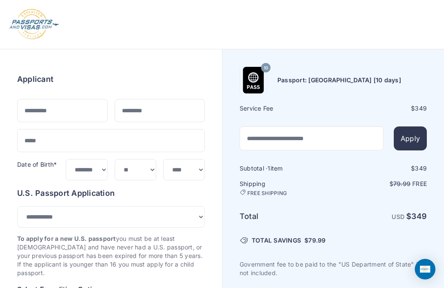 The width and height of the screenshot is (444, 288). I want to click on span: USD, so click(398, 217).